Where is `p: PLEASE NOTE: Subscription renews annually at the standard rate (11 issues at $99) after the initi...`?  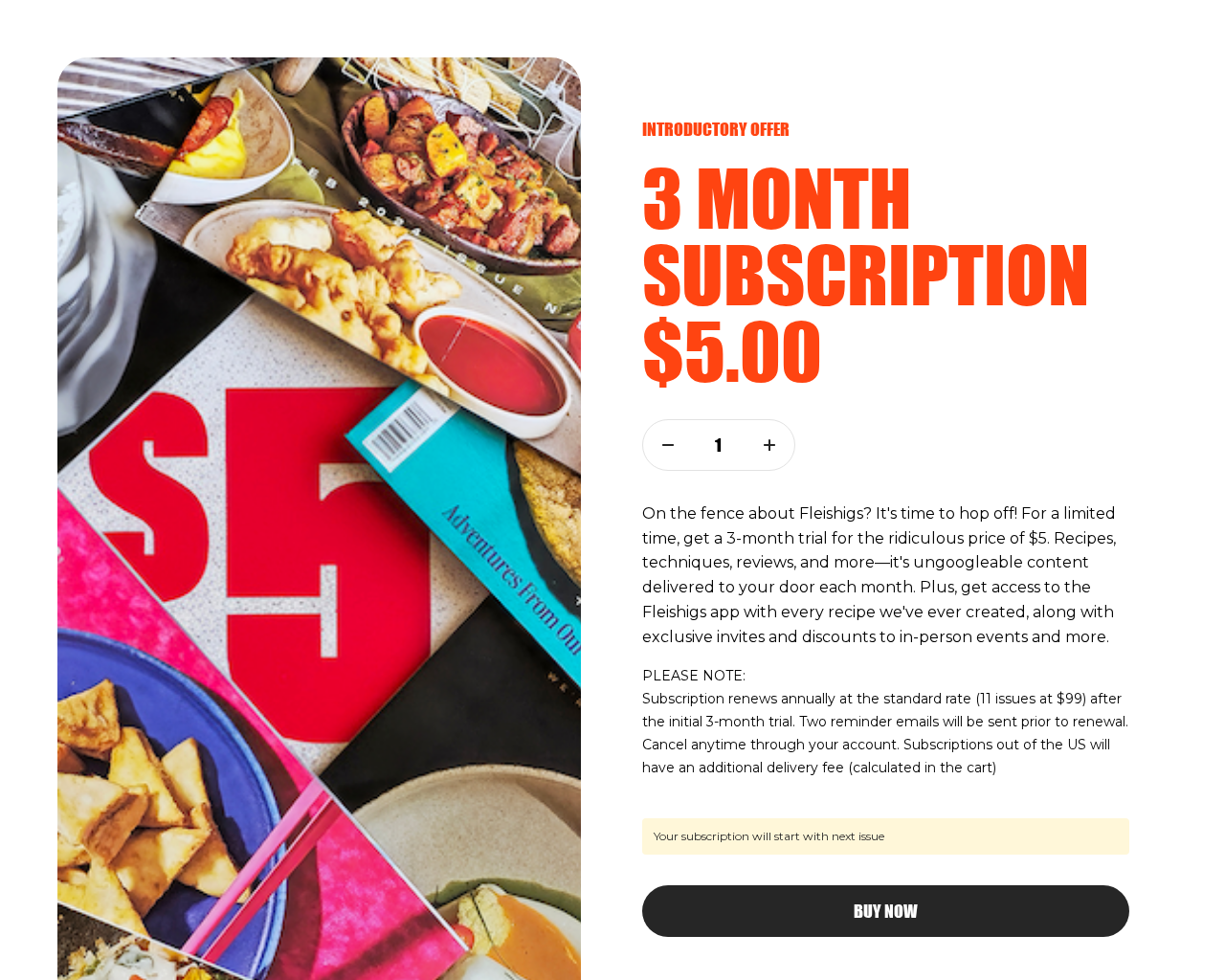 p: PLEASE NOTE: Subscription renews annually at the standard rate (11 issues at $99) after the initi... is located at coordinates (885, 723).